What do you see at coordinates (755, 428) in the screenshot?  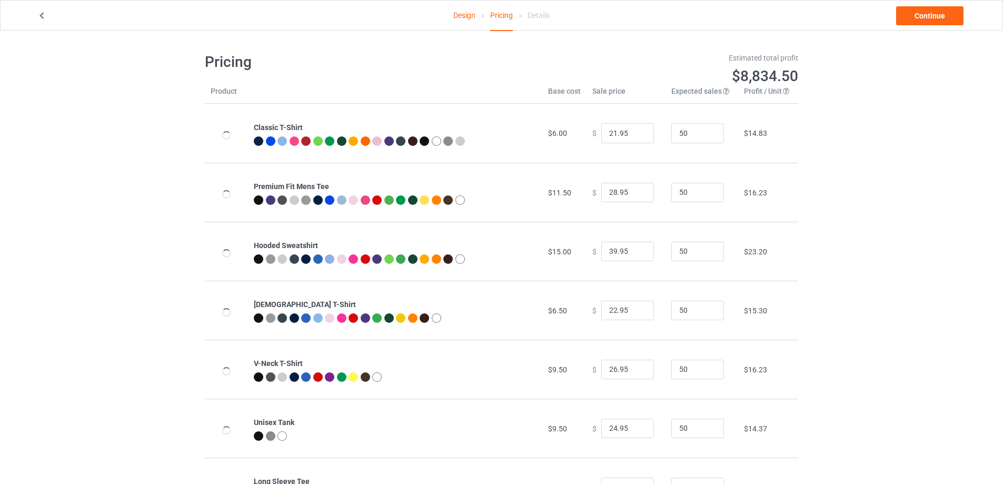 I see `span: $14.37` at bounding box center [755, 428].